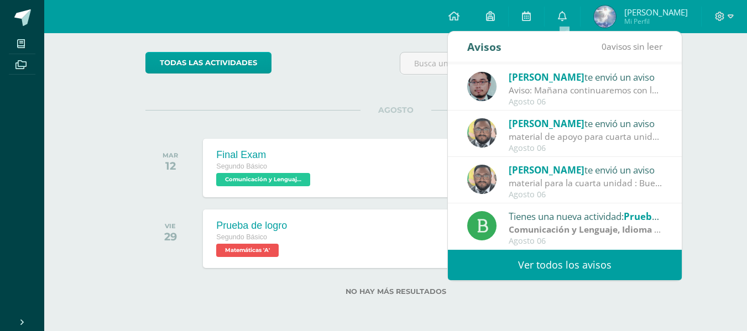 The width and height of the screenshot is (747, 331). Describe the element at coordinates (632, 46) in the screenshot. I see `span: avisos sin leer` at that location.